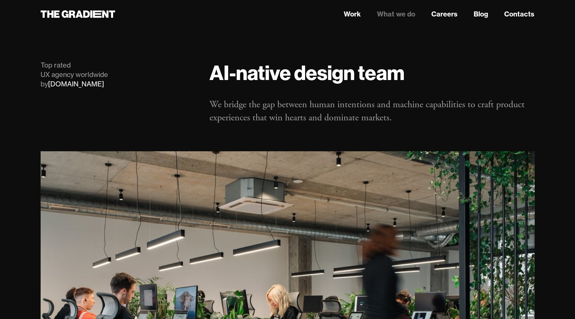 Image resolution: width=575 pixels, height=319 pixels. Describe the element at coordinates (372, 111) in the screenshot. I see `p: We bridge the gap between human intentions and machine capabilities to craft product experiences ...` at that location.